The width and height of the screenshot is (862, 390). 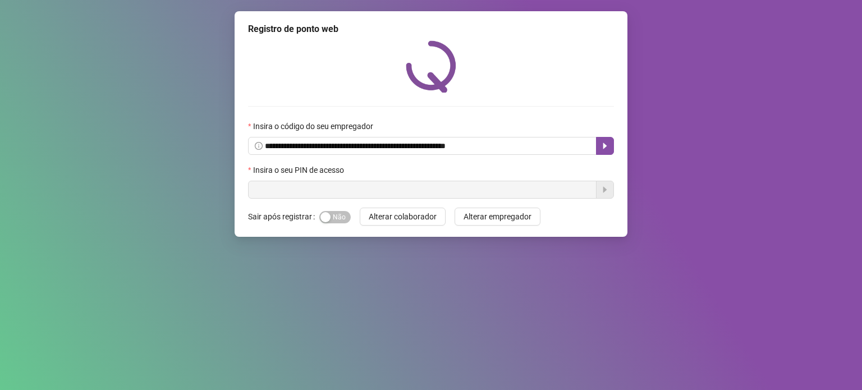 What do you see at coordinates (284, 217) in the screenshot?
I see `label: Sair após registrar` at bounding box center [284, 217].